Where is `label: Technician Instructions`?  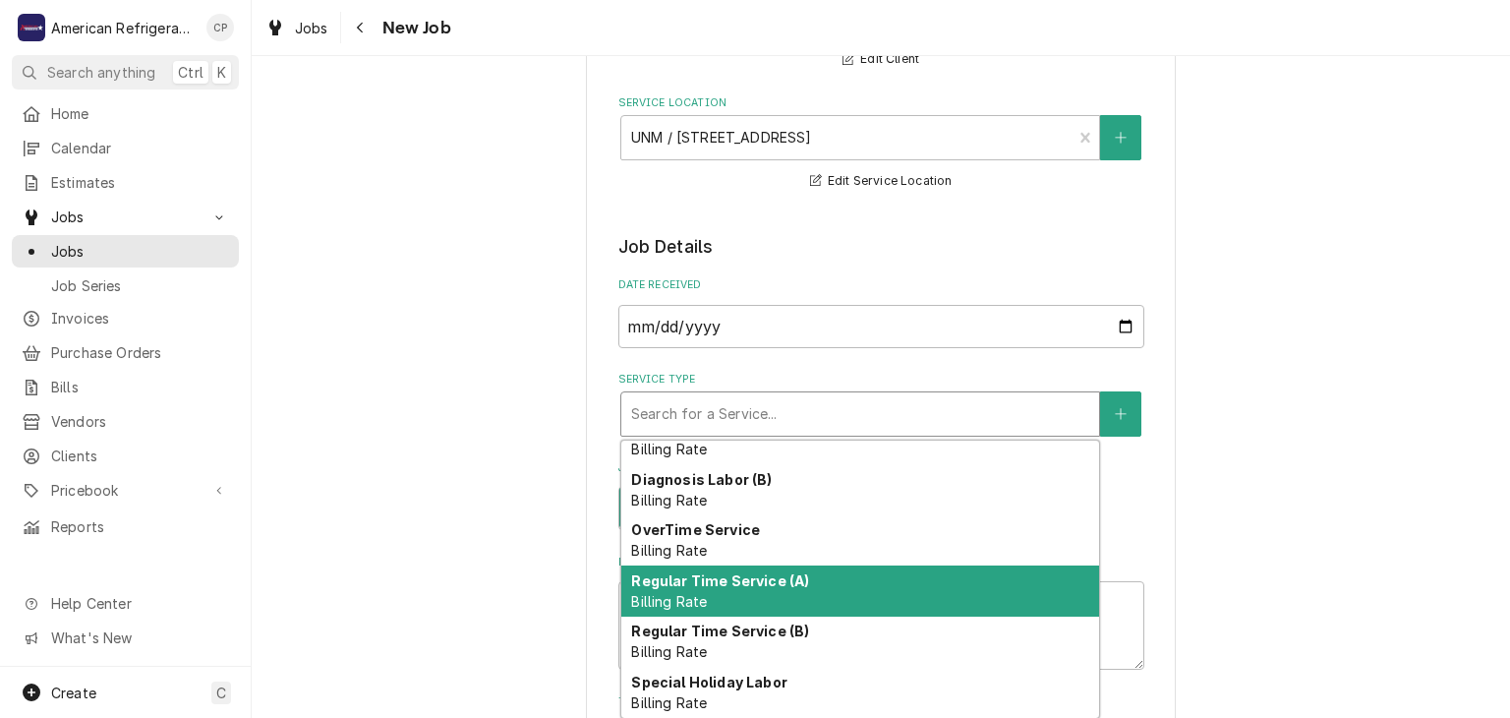
label: Technician Instructions is located at coordinates (881, 702).